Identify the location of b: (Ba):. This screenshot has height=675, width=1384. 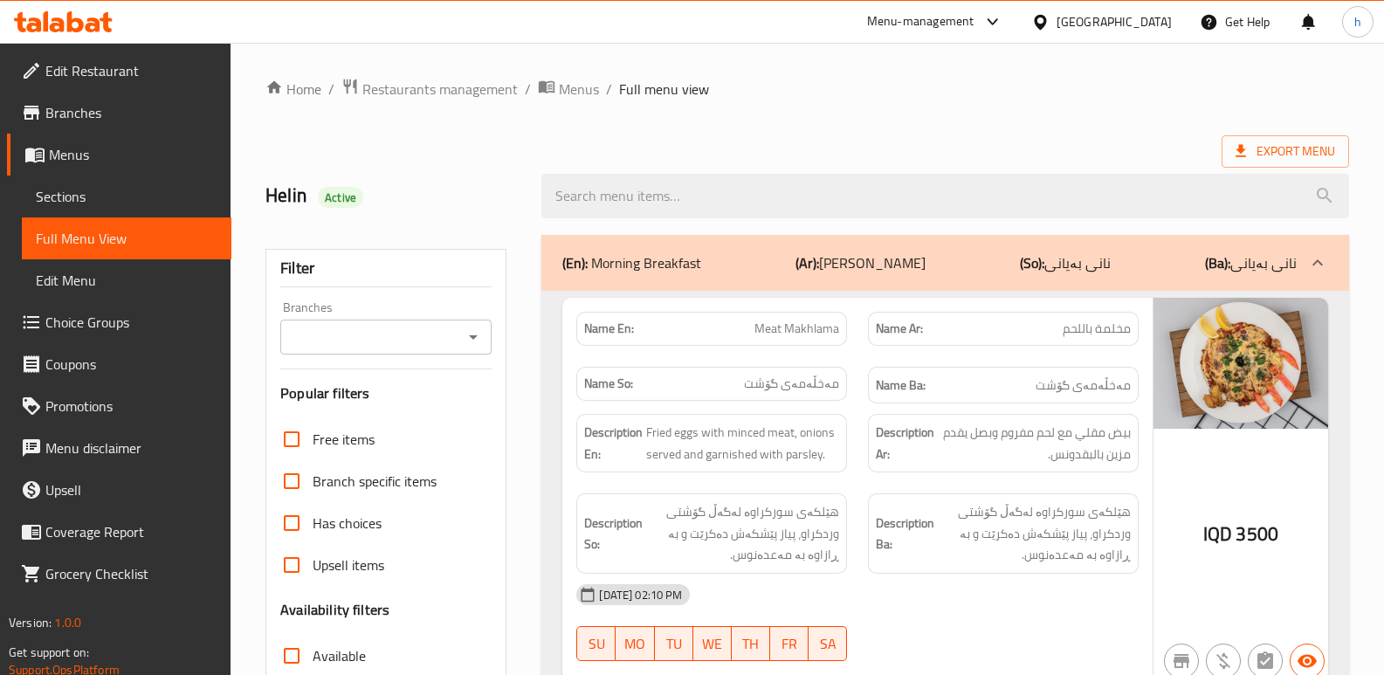
(1217, 263).